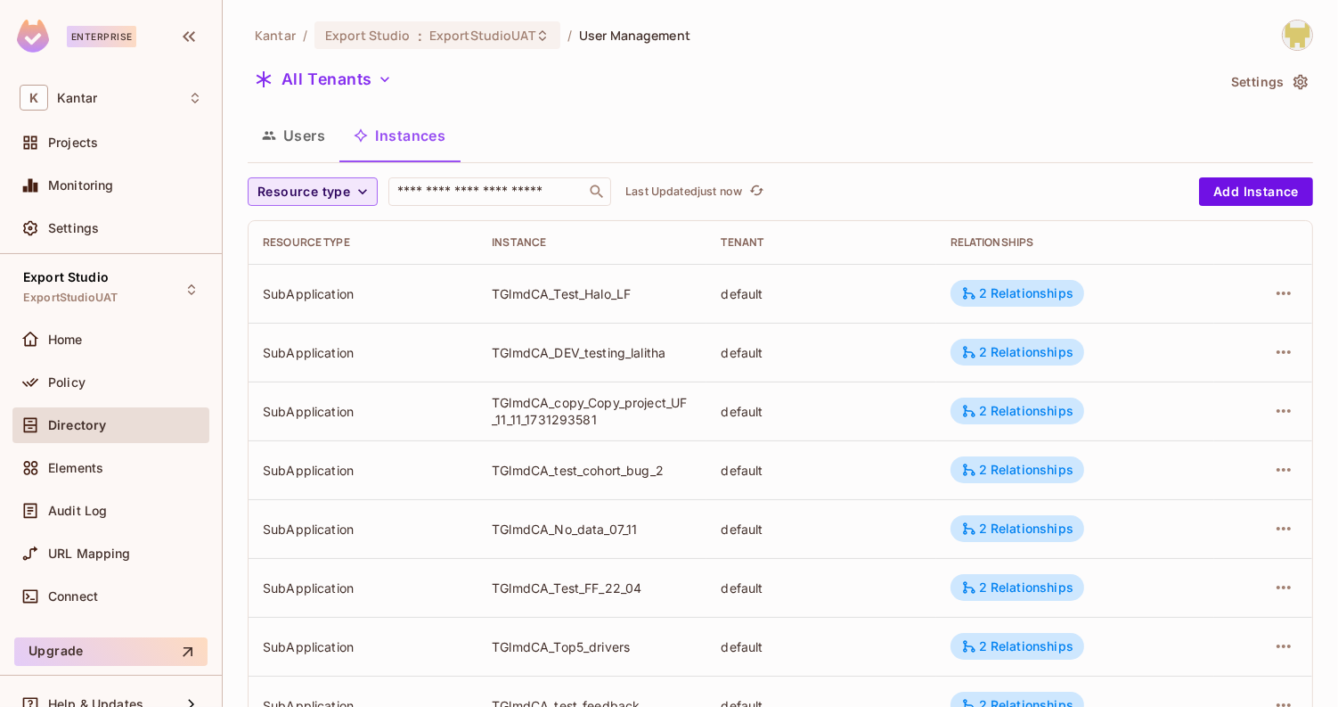  Describe the element at coordinates (1256, 192) in the screenshot. I see `button: Add Instance` at that location.